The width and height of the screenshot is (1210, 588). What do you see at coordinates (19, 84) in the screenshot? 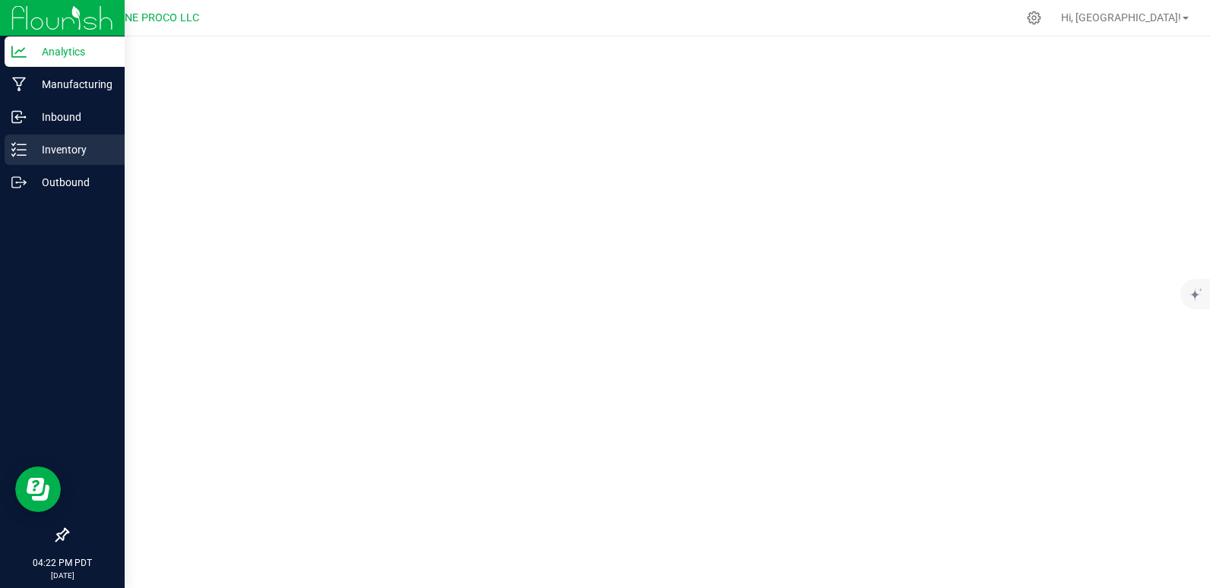
I see `inline-svg: Manufacturing` at bounding box center [19, 84].